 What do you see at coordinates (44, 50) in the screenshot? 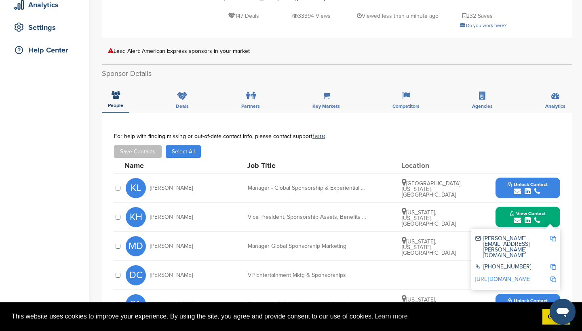
I see `a: Help Center` at bounding box center [44, 50].